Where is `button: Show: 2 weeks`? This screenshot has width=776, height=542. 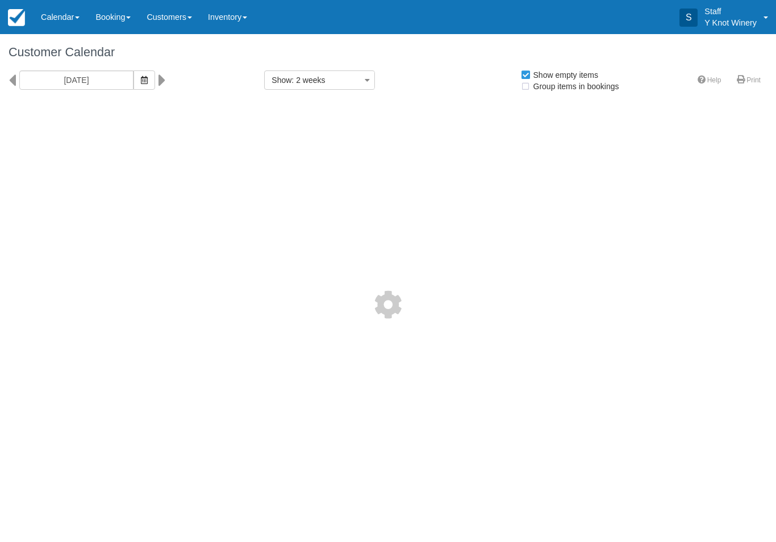
button: Show: 2 weeks is located at coordinates (319, 80).